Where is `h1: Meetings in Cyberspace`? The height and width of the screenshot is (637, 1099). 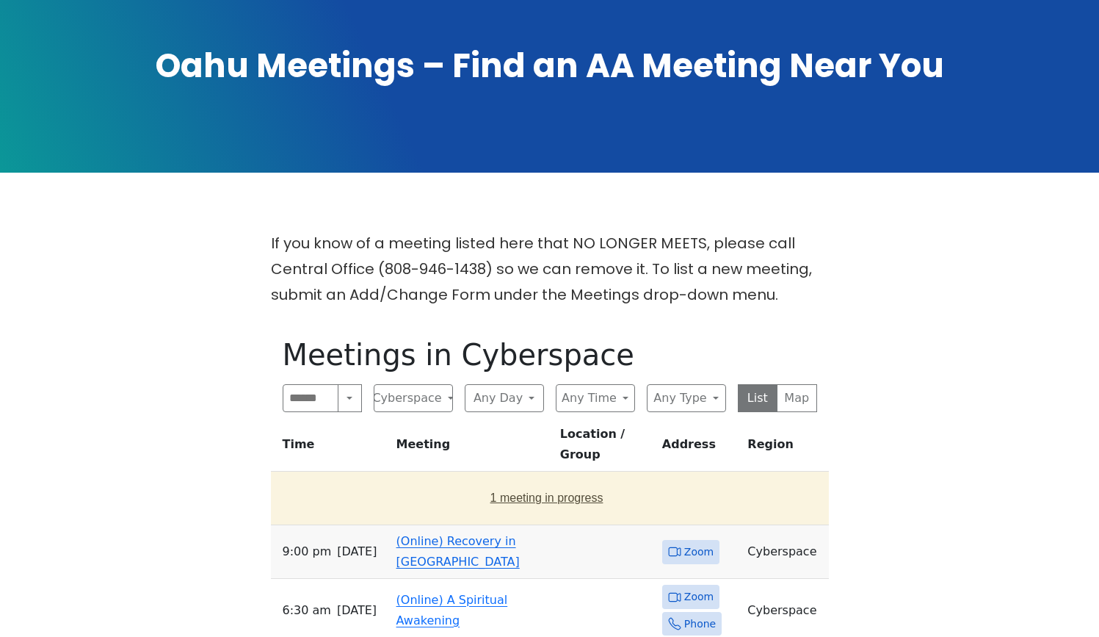
h1: Meetings in Cyberspace is located at coordinates (550, 355).